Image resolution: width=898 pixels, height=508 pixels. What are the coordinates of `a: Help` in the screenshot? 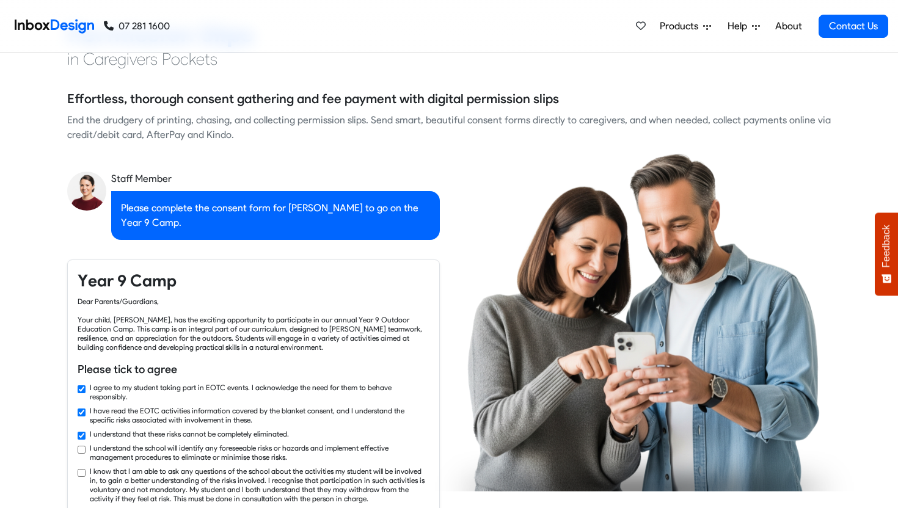 It's located at (743, 26).